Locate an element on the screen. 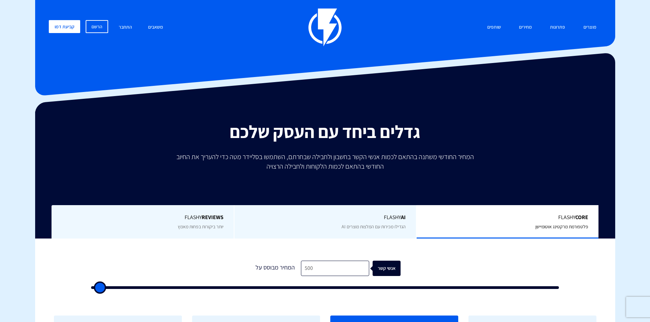 Image resolution: width=650 pixels, height=322 pixels. span: פלטפורמת מרקטינג אוטומיישן is located at coordinates (561, 227).